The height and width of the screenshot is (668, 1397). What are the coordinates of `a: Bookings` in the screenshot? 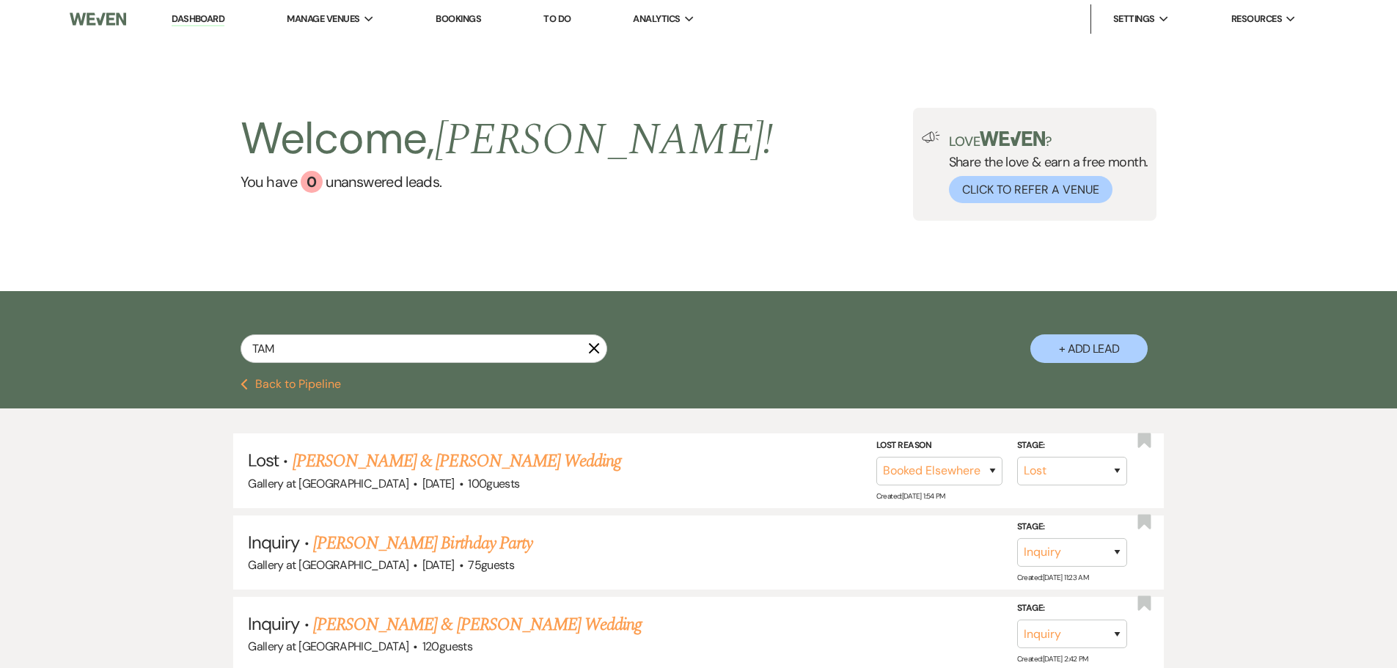 It's located at (458, 18).